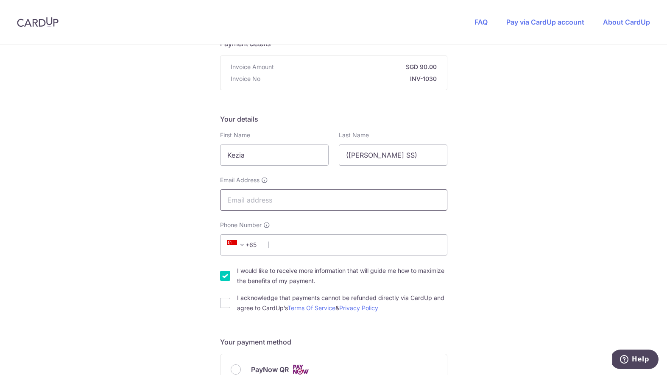  What do you see at coordinates (342, 303) in the screenshot?
I see `label: I acknowledge that payments cannot be refunded directly via CardUp and agree to CardUp’s &` at bounding box center [342, 303].